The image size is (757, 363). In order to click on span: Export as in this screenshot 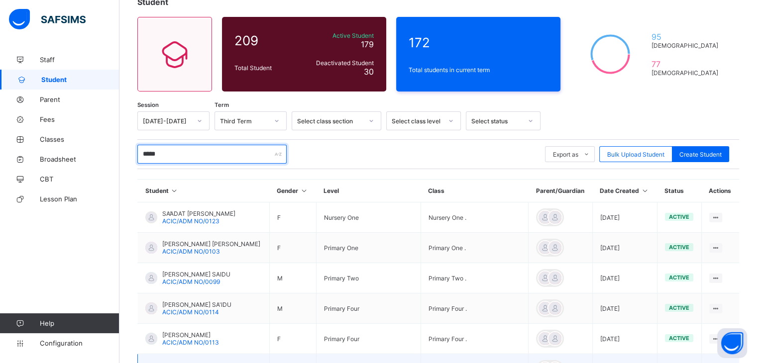, I will do `click(565, 154)`.